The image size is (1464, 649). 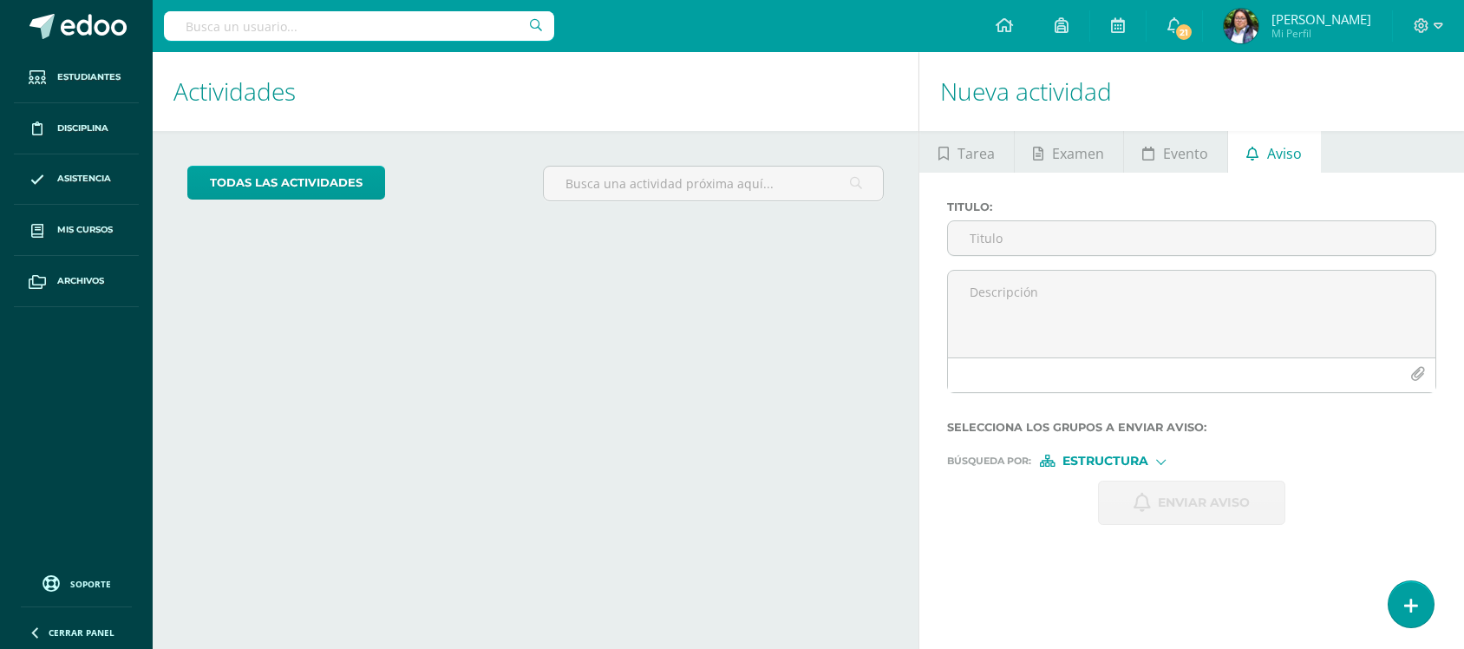 What do you see at coordinates (976, 154) in the screenshot?
I see `span: Tarea` at bounding box center [976, 154].